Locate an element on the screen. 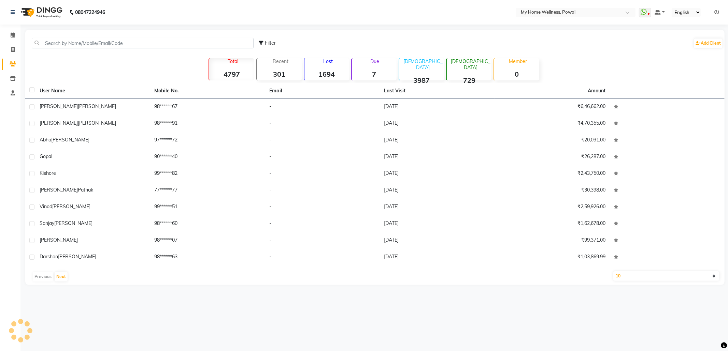 This screenshot has width=728, height=351. b: 08047224946 is located at coordinates (90, 12).